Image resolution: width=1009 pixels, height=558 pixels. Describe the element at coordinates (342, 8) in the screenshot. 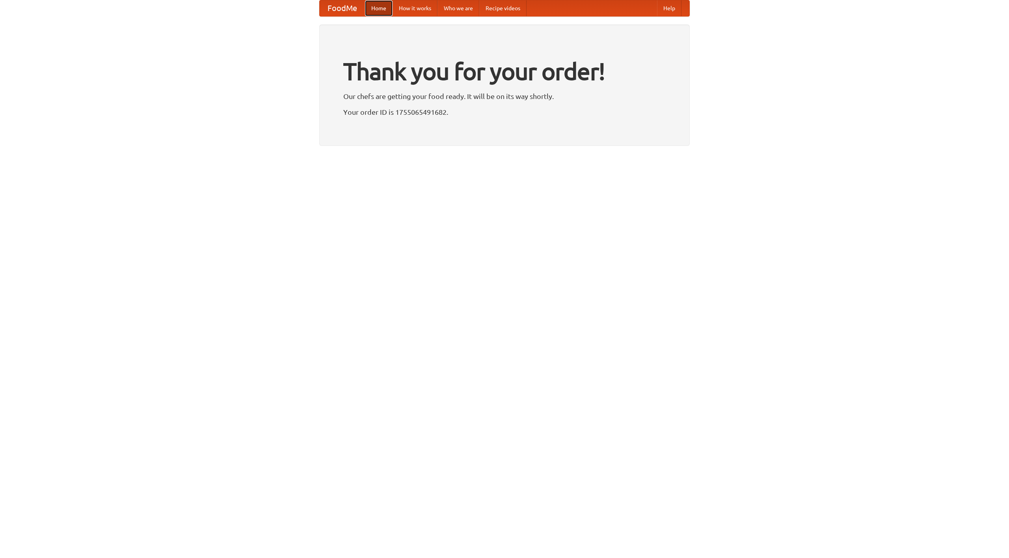

I see `a: FoodMe` at that location.